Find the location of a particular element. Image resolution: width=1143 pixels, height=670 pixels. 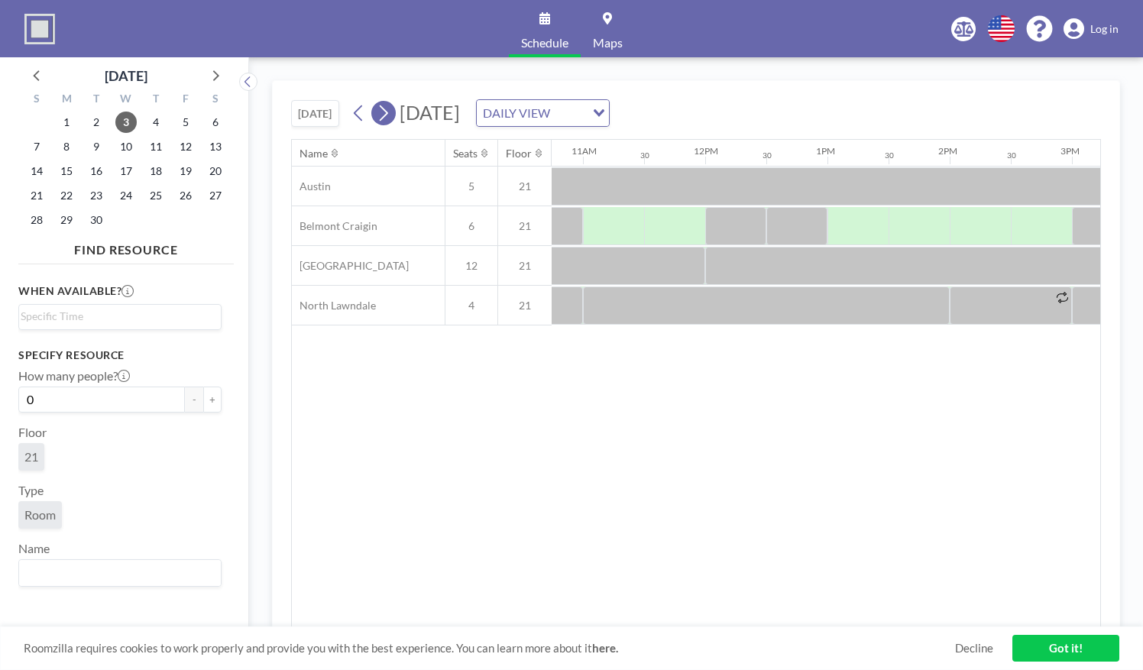

span: 5 is located at coordinates (471, 186).